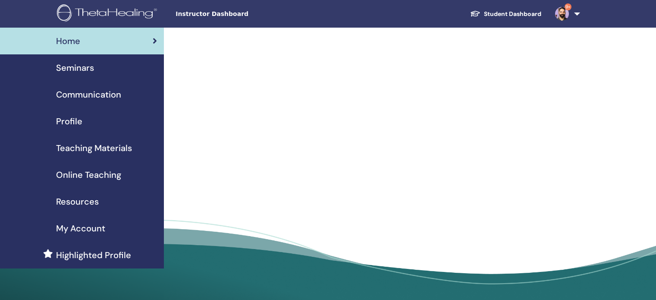 Image resolution: width=656 pixels, height=300 pixels. What do you see at coordinates (240, 14) in the screenshot?
I see `span: Instructor Dashboard` at bounding box center [240, 14].